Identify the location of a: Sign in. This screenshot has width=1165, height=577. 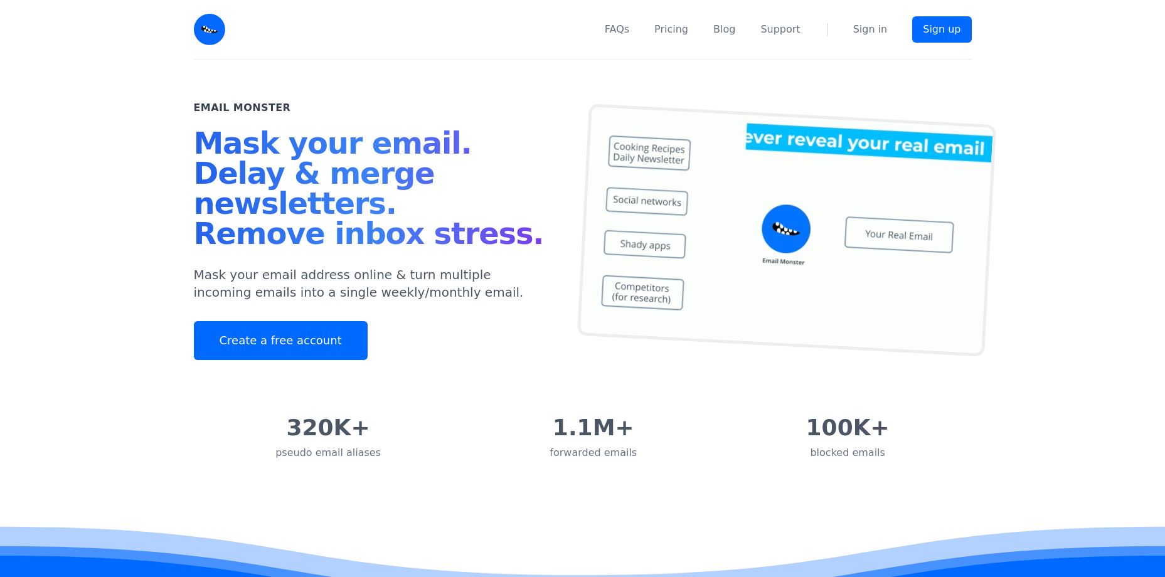
(870, 29).